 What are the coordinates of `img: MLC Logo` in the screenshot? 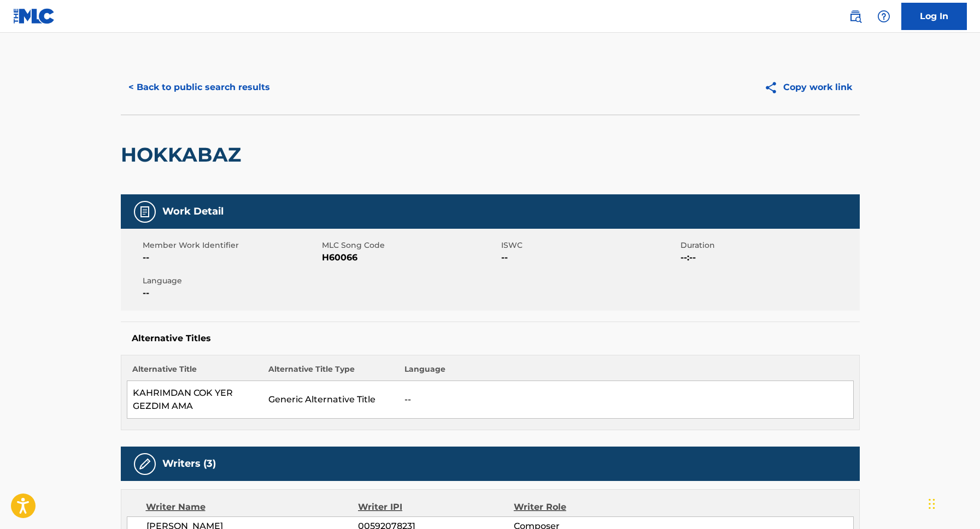 It's located at (34, 16).